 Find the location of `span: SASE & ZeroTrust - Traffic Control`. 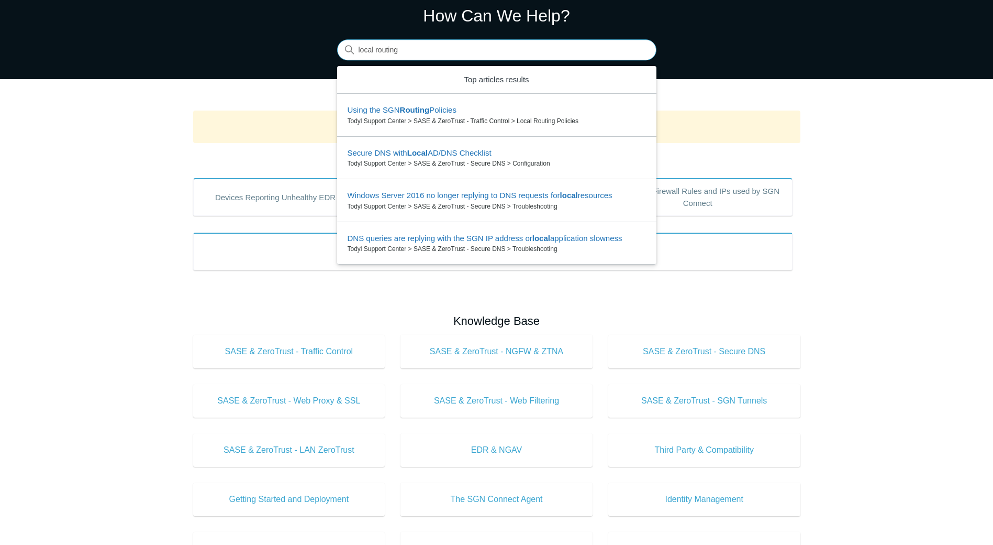

span: SASE & ZeroTrust - Traffic Control is located at coordinates (289, 351).